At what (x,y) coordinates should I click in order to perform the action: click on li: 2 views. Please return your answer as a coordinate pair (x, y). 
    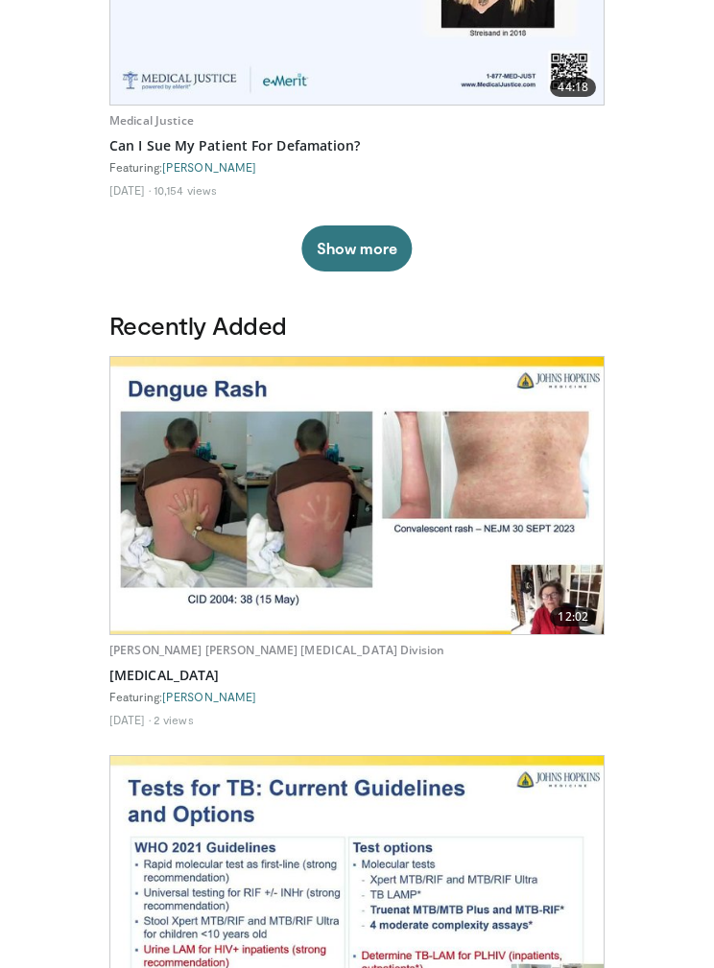
    Looking at the image, I should click on (174, 719).